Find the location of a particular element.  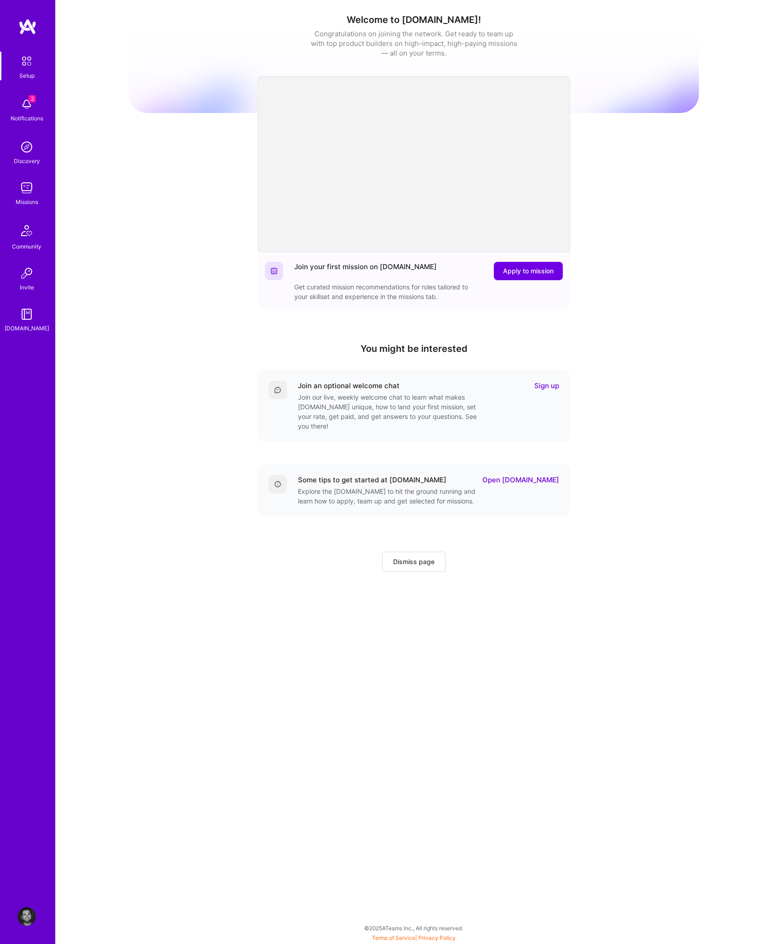

div: Congratulations on joining the network. Get ready to team up with top product builders on high-im... is located at coordinates (414, 43).